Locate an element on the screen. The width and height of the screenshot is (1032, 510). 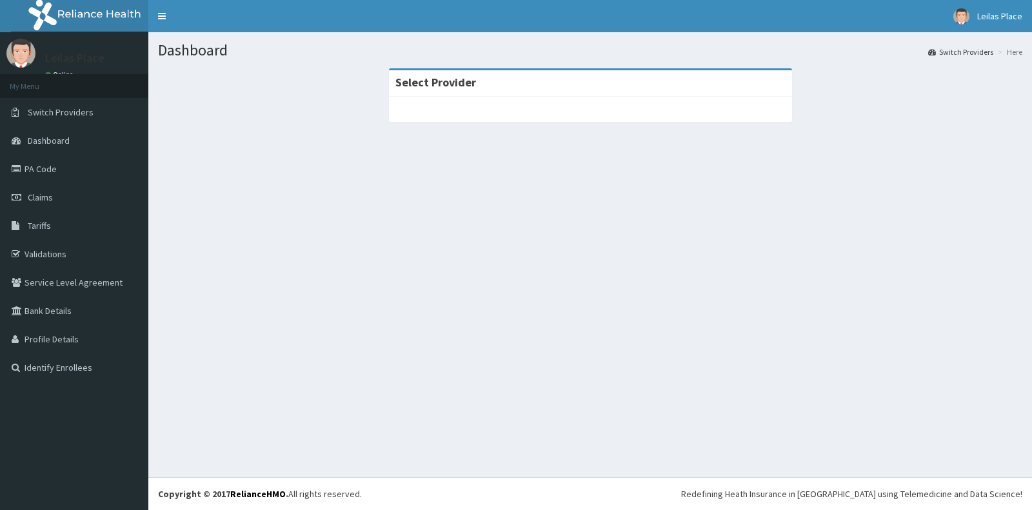
span: Claims is located at coordinates (40, 197).